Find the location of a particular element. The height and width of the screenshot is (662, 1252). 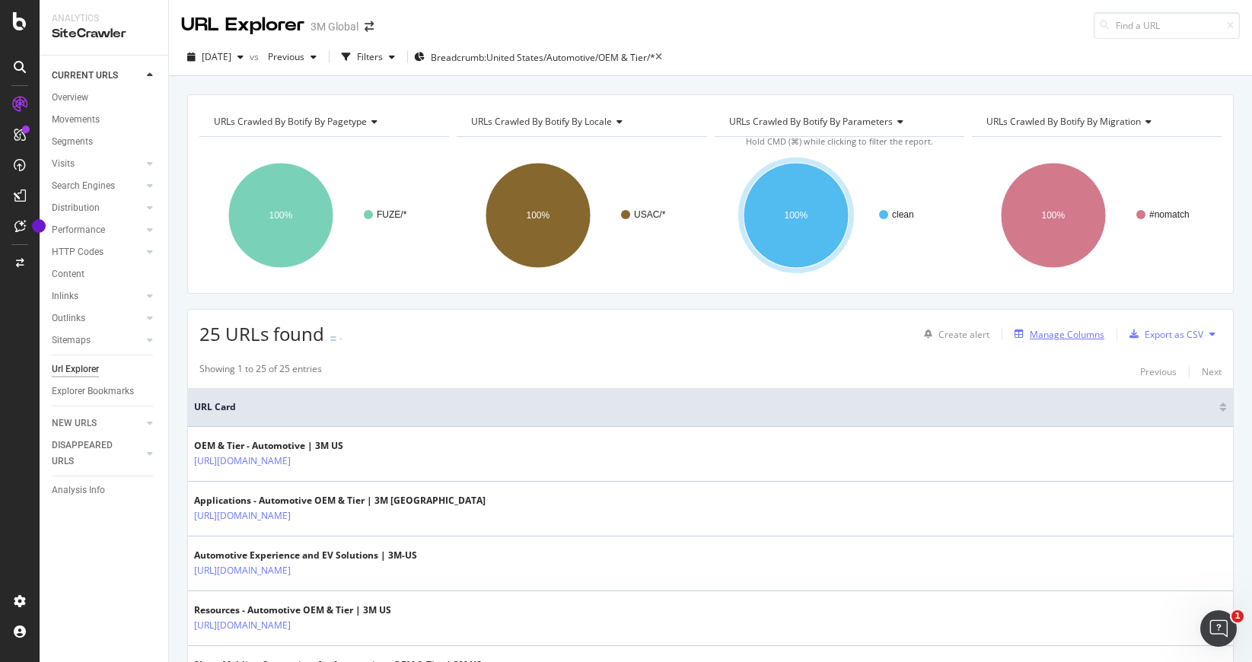

div: Inlinks is located at coordinates (65, 296).